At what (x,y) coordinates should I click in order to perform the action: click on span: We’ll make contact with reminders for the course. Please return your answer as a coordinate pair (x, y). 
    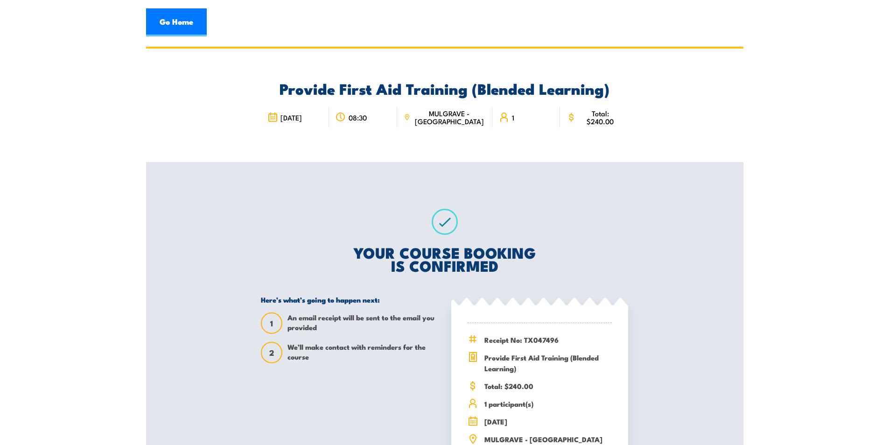
    Looking at the image, I should click on (363, 352).